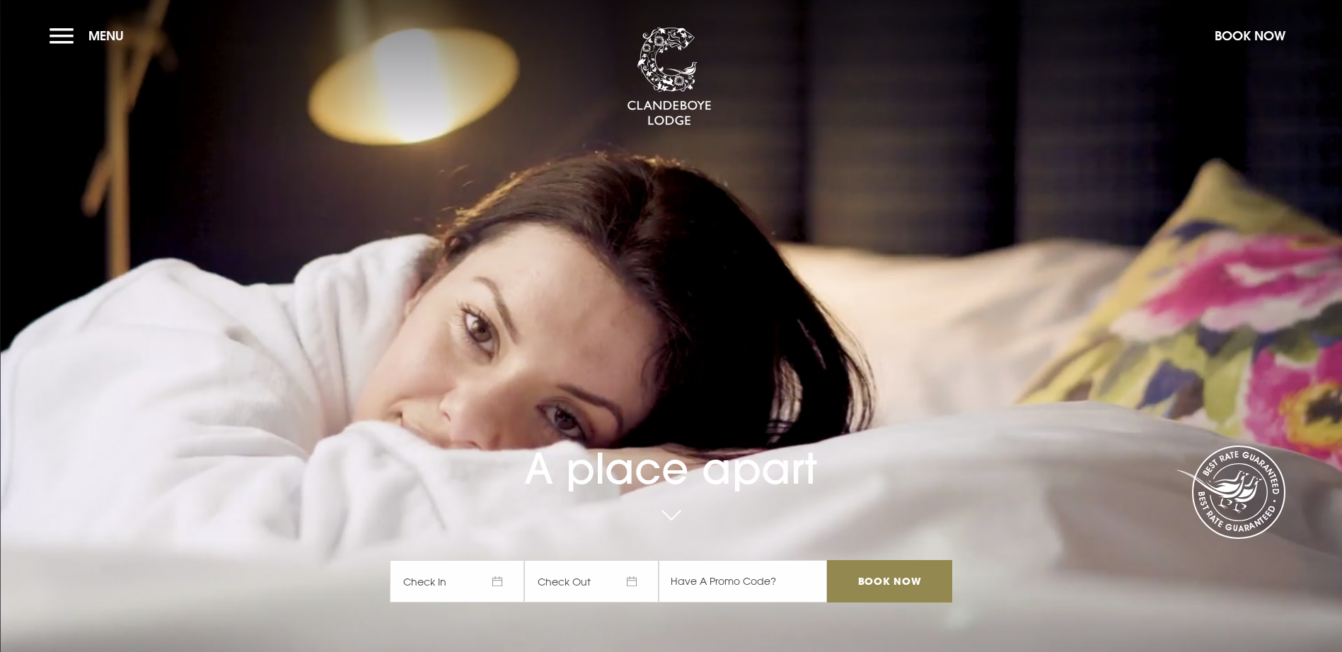 This screenshot has width=1342, height=652. I want to click on h1: A place apart, so click(670, 448).